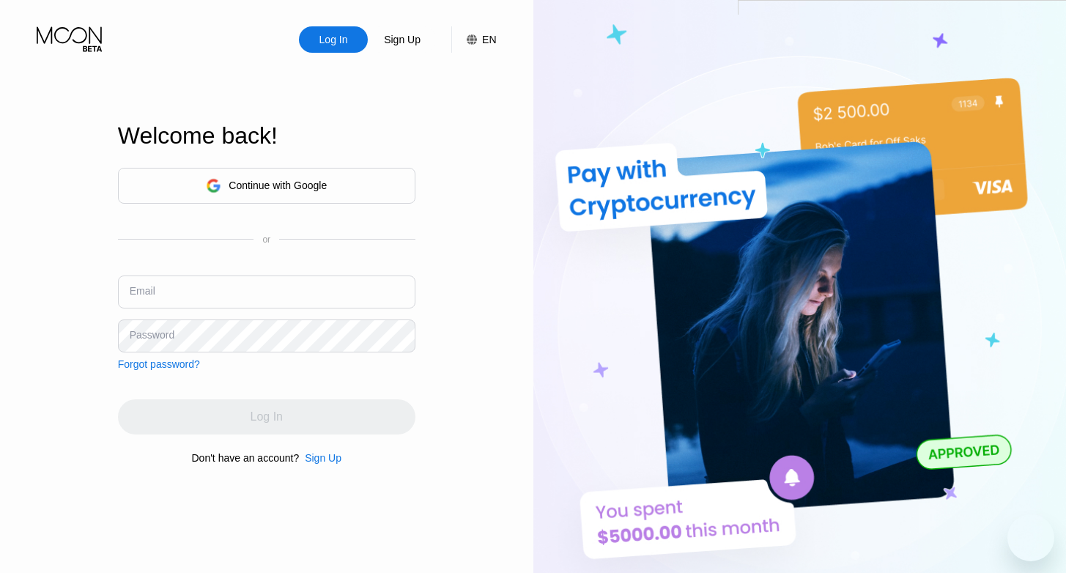  What do you see at coordinates (159, 364) in the screenshot?
I see `div: Forgot password?` at bounding box center [159, 364].